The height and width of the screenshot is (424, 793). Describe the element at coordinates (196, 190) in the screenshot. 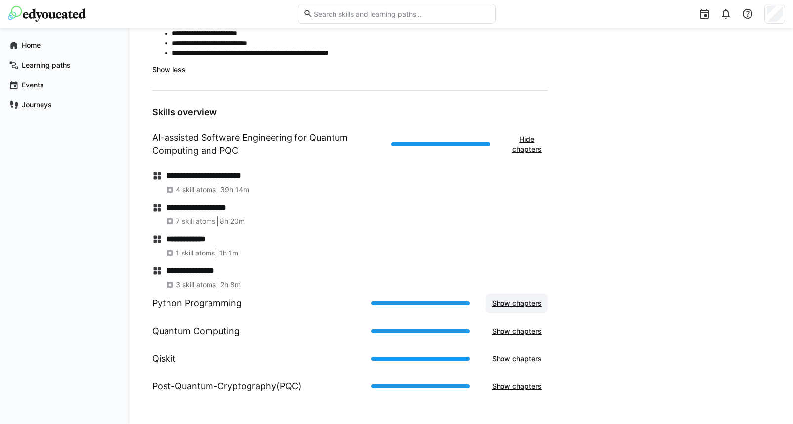

I see `span: 4 skill atoms` at that location.